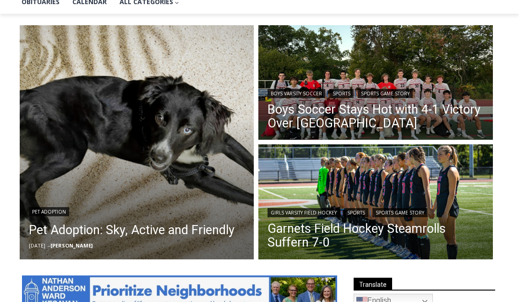 The image size is (519, 302). Describe the element at coordinates (376, 203) in the screenshot. I see `img: (PHOTO: The Rye Field Hockey team lined up before a game on September 20, 2025. Credit: Maureen T...` at that location.